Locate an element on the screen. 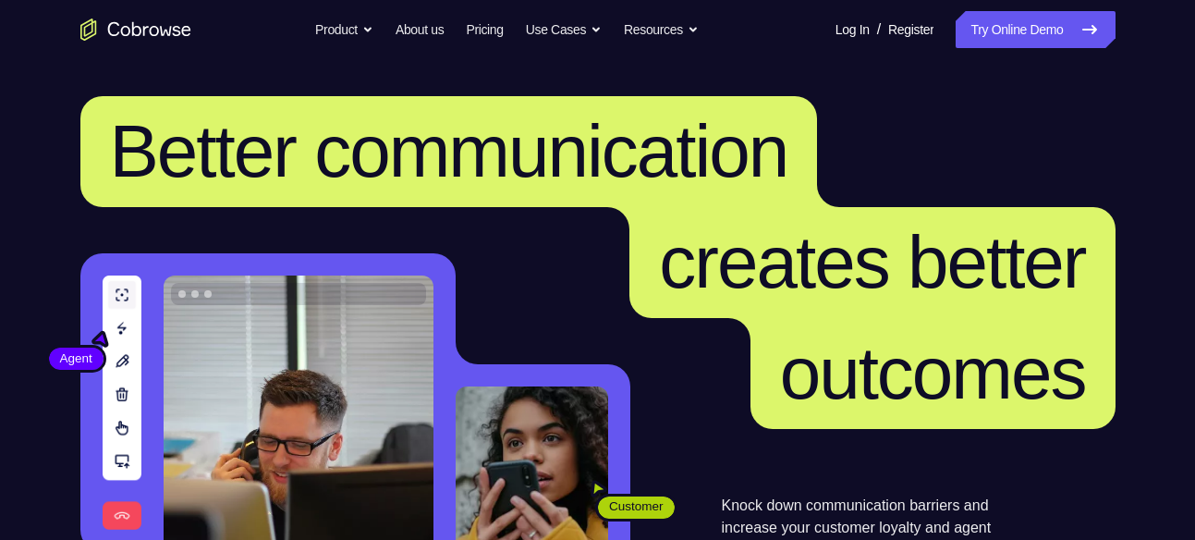 The image size is (1195, 540). a: Register is located at coordinates (911, 30).